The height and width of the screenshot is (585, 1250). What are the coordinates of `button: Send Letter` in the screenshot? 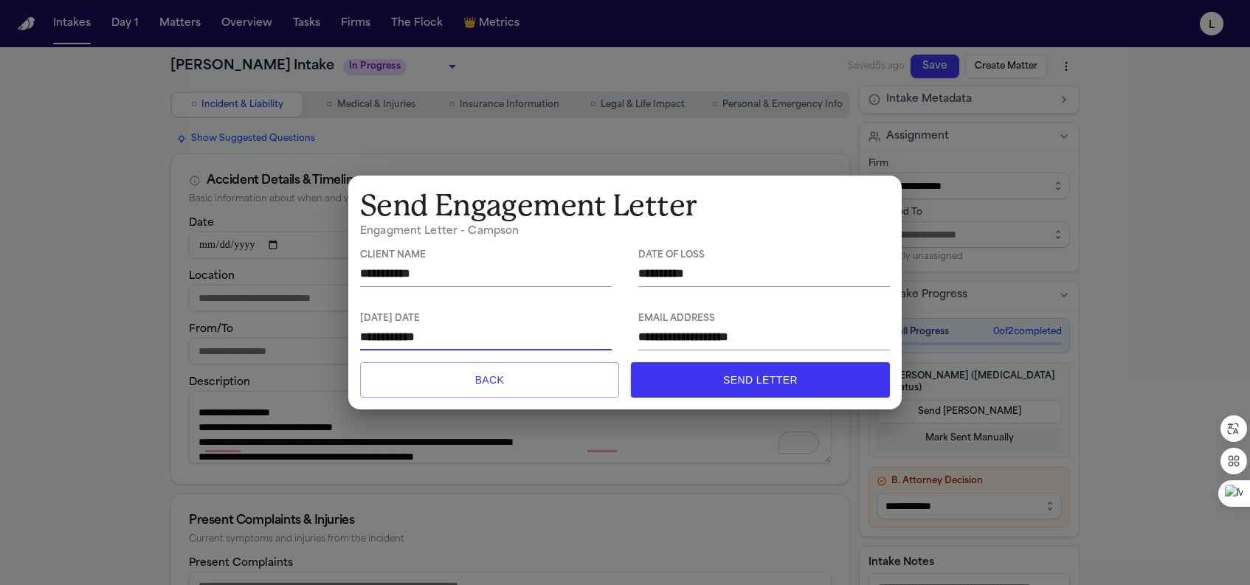 It's located at (760, 380).